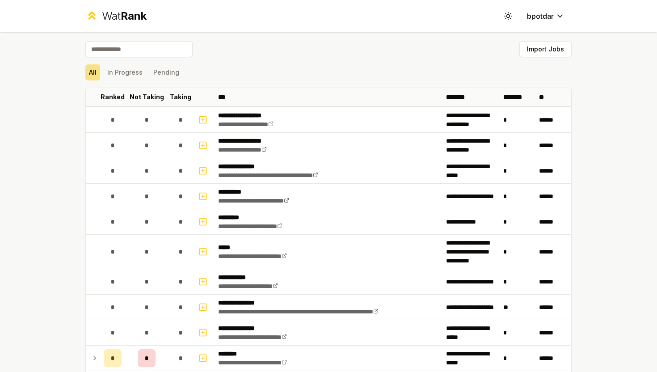 This screenshot has width=657, height=372. What do you see at coordinates (93, 72) in the screenshot?
I see `button: All` at bounding box center [93, 72].